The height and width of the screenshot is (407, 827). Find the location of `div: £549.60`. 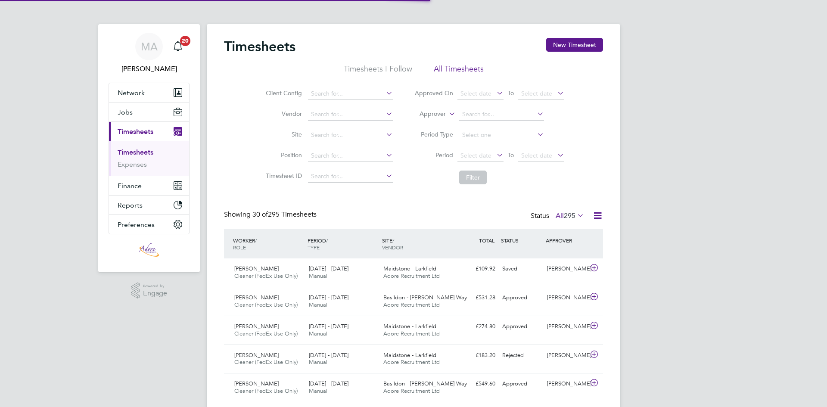

div: £549.60 is located at coordinates (477, 384).